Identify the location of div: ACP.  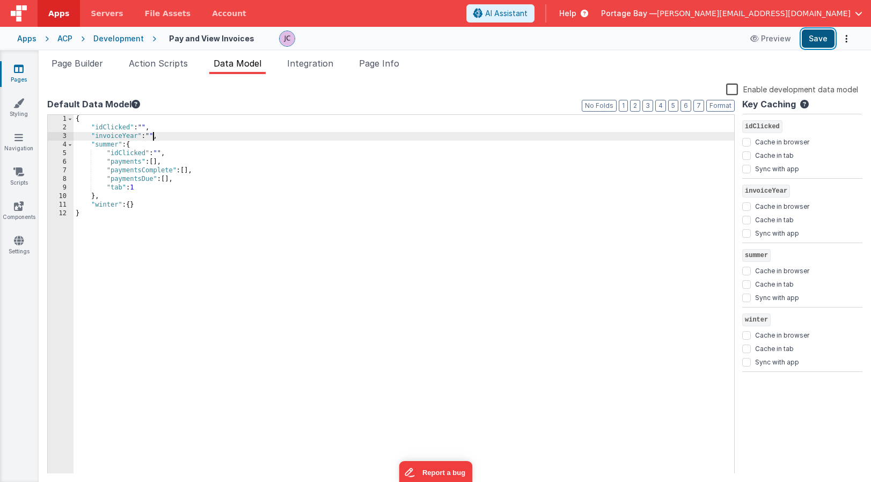
(65, 39).